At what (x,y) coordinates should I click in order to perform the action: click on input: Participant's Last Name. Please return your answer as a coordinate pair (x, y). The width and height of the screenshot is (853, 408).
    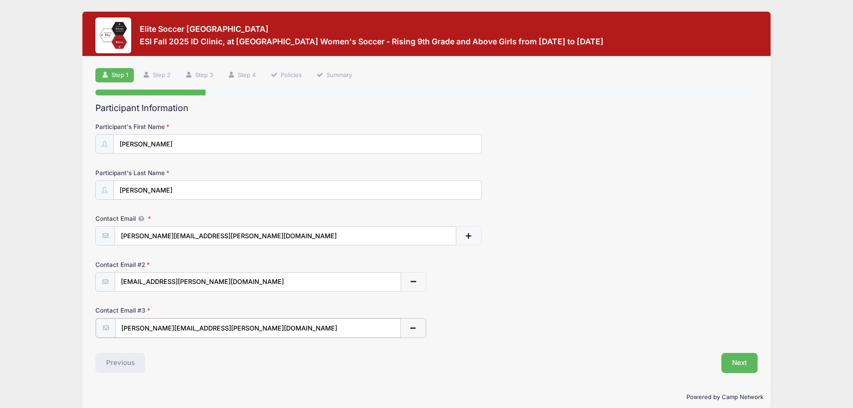
    Looking at the image, I should click on (297, 190).